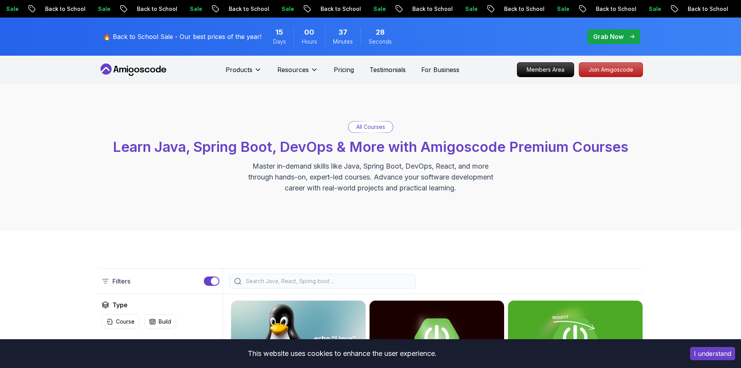  Describe the element at coordinates (239, 70) in the screenshot. I see `p: Products` at that location.